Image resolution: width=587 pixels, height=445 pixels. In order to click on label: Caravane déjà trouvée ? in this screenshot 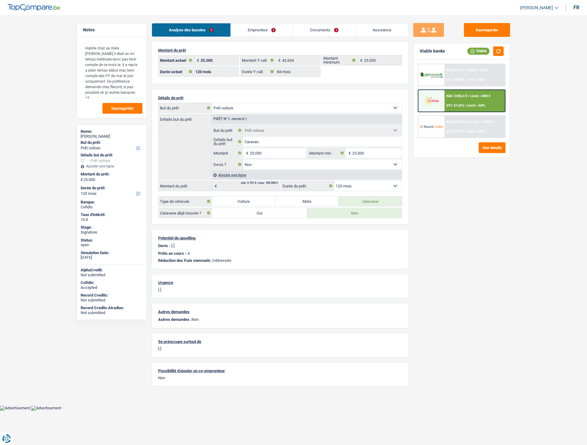, I will do `click(185, 213)`.